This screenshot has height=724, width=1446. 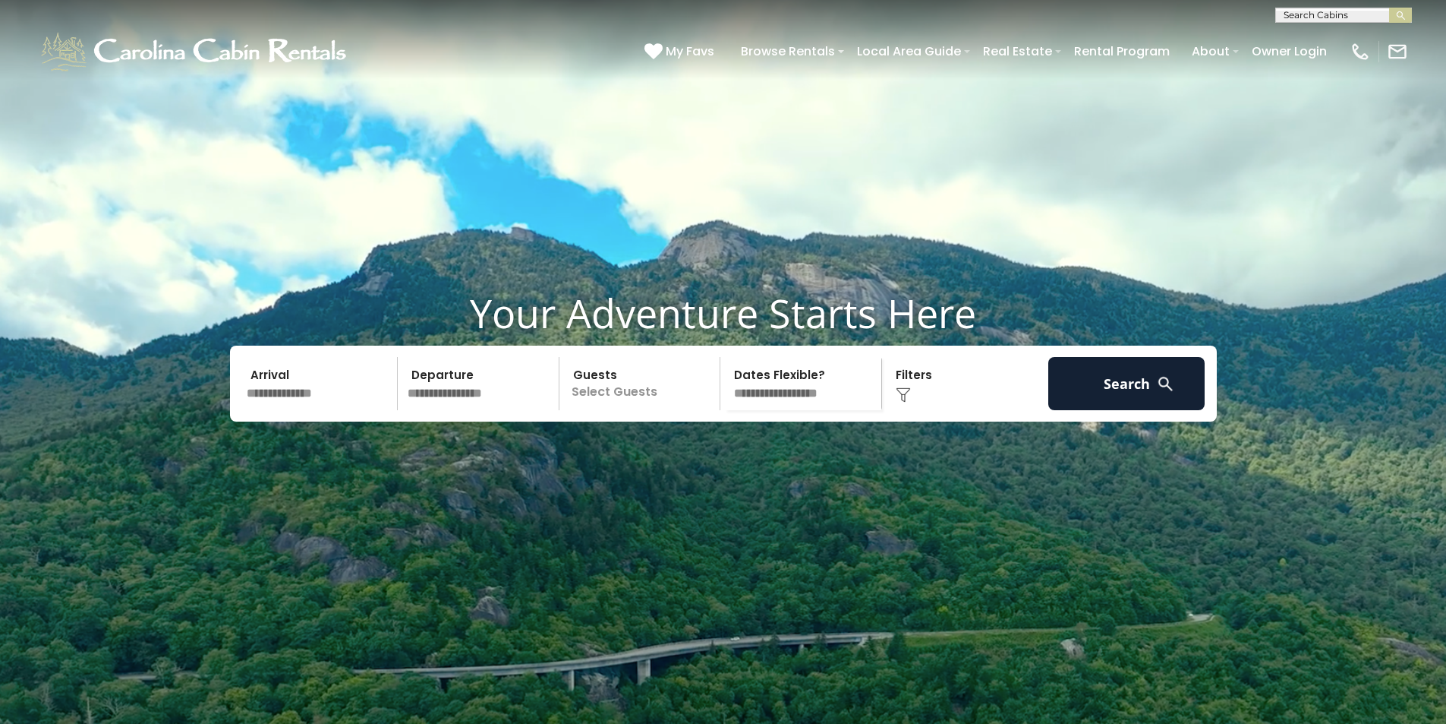 What do you see at coordinates (681, 52) in the screenshot?
I see `a: My Favs` at bounding box center [681, 52].